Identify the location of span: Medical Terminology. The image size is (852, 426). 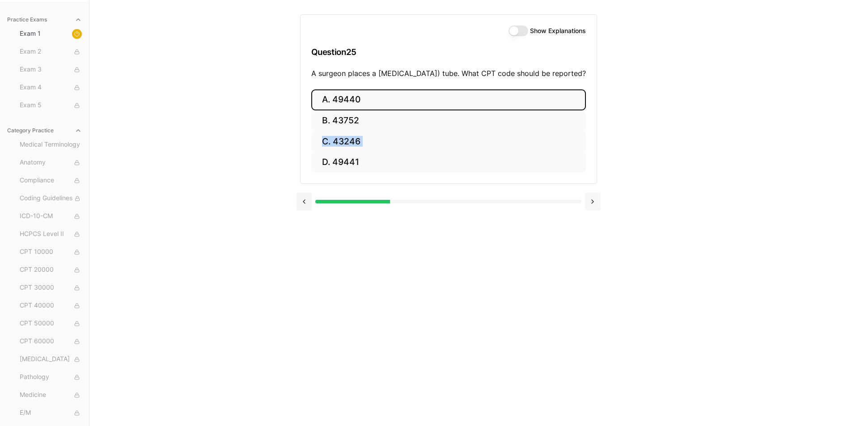
(51, 145).